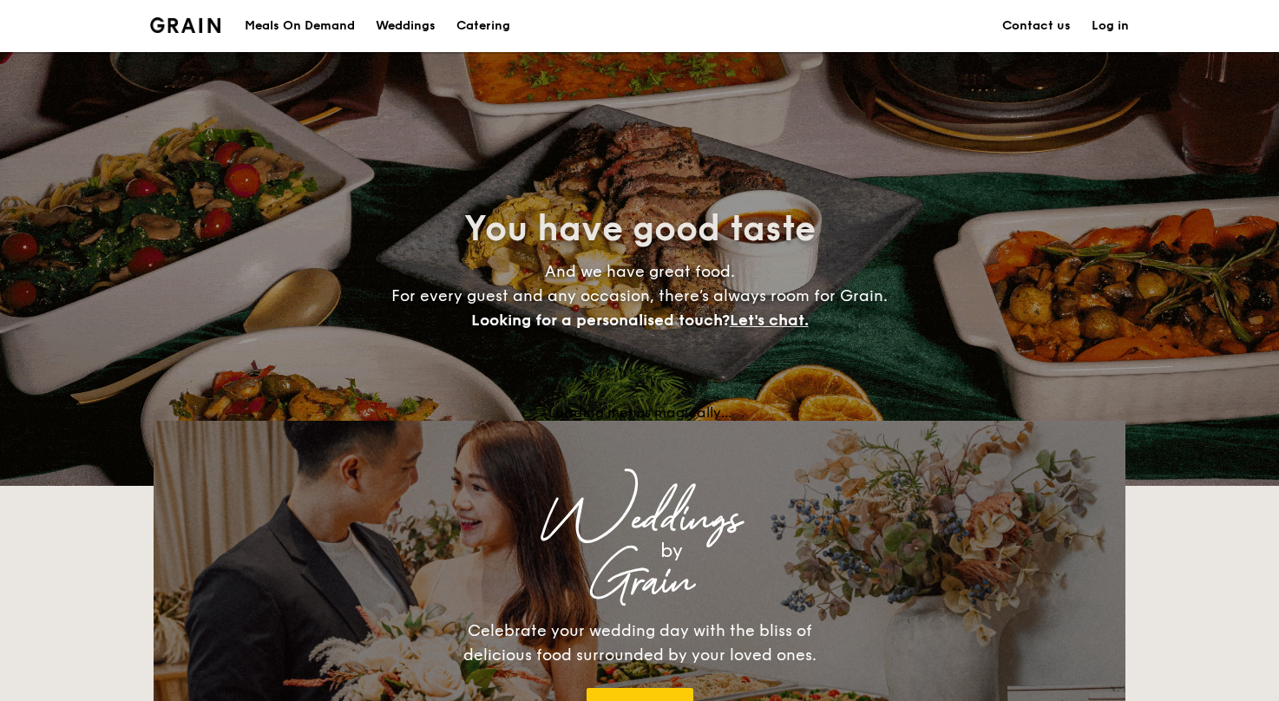 The height and width of the screenshot is (701, 1279). I want to click on div: Celebrate your wedding day with the bliss of delicious food surrounded by your loved ones., so click(639, 643).